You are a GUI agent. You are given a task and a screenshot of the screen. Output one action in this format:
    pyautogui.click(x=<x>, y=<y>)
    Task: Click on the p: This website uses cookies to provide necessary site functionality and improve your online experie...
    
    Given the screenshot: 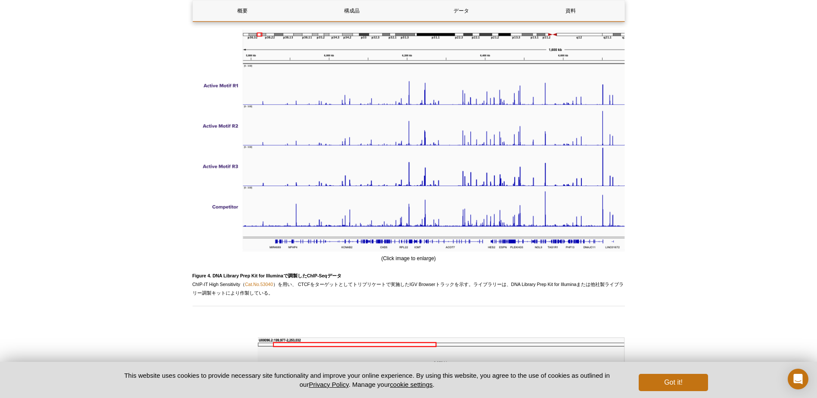 What is the action you would take?
    pyautogui.click(x=367, y=380)
    